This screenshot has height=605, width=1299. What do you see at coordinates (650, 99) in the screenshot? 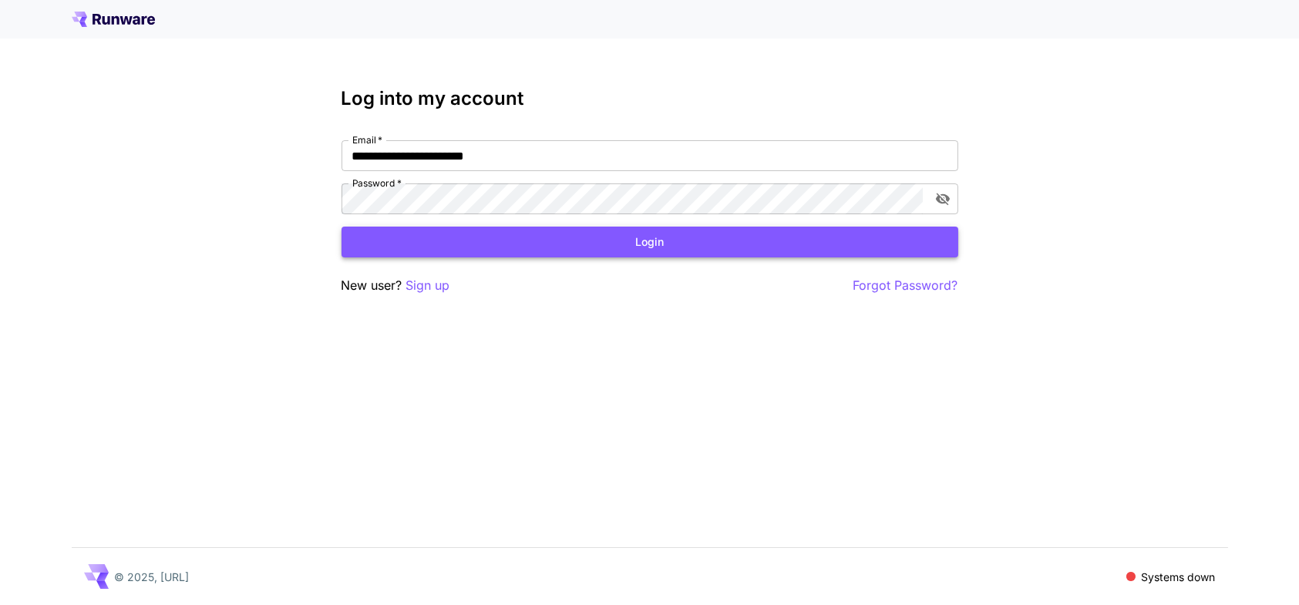
I see `h3: Log into my account` at bounding box center [650, 99].